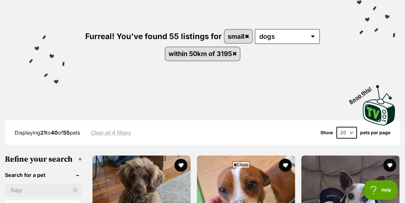 The width and height of the screenshot is (405, 203). I want to click on a: Clear all 4 filters, so click(111, 132).